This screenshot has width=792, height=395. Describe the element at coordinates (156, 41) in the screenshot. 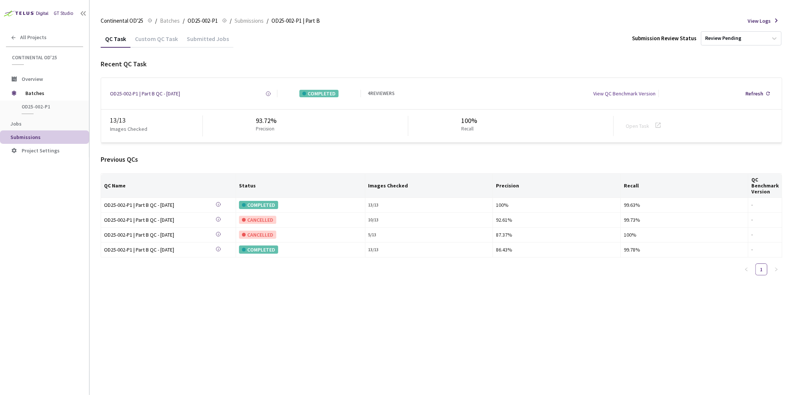

I see `div: Custom QC Task` at that location.